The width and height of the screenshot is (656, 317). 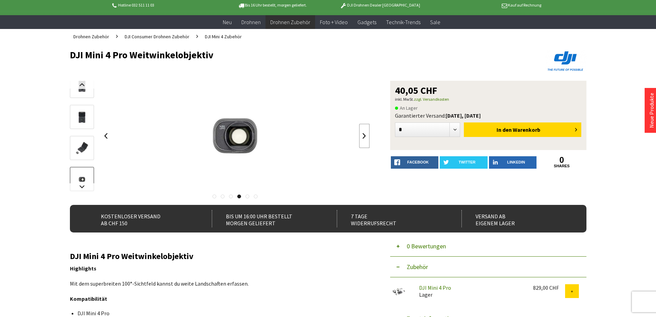 I want to click on span: Gadgets, so click(x=367, y=22).